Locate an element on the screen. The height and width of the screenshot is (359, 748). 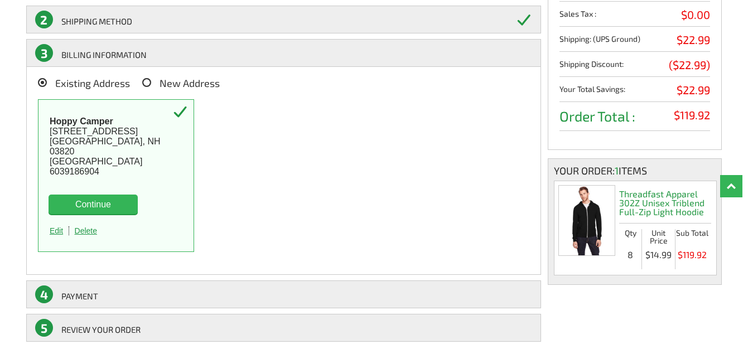
span: $14.99 is located at coordinates (658, 255).